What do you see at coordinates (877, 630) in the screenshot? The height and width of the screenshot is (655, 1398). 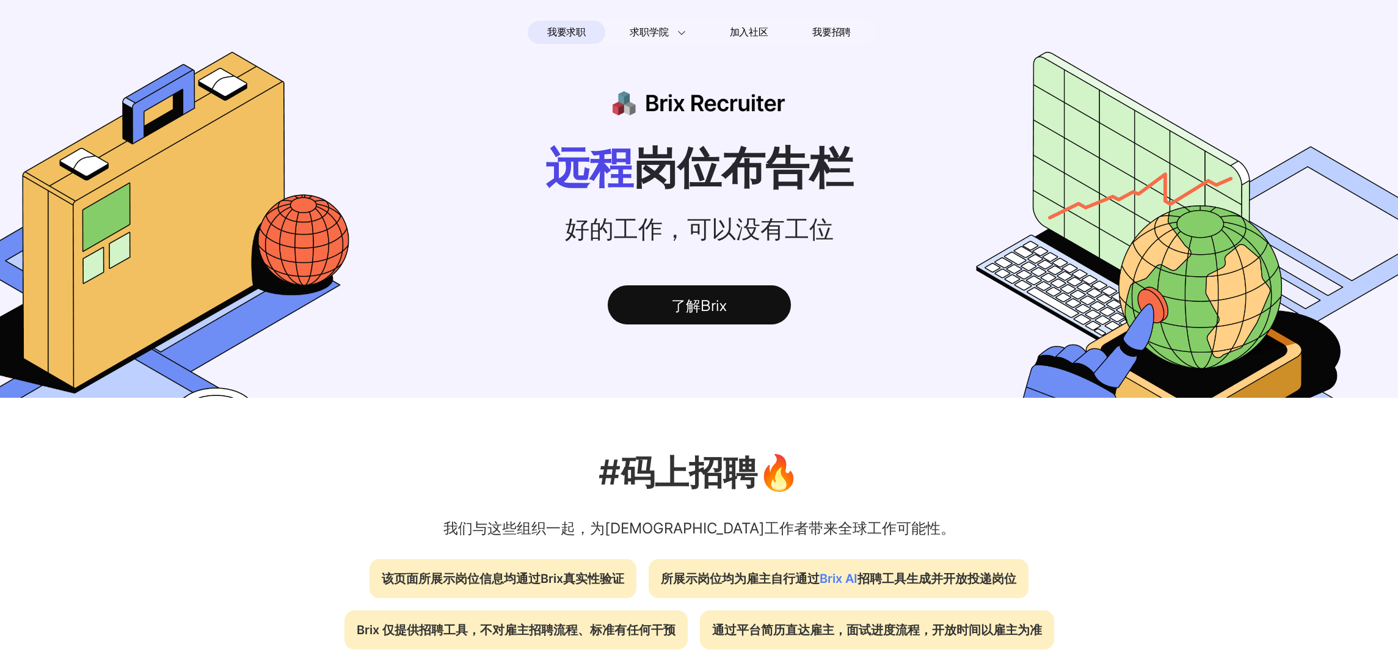 I see `div: 通过平台简历直达雇主，面试进度流程，开放时间以雇主为准` at bounding box center [877, 630].